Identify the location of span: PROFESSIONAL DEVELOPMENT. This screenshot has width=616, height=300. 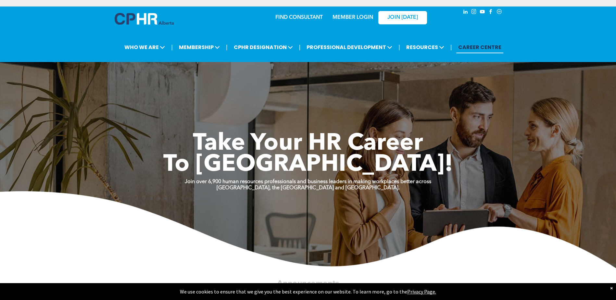
(350, 47).